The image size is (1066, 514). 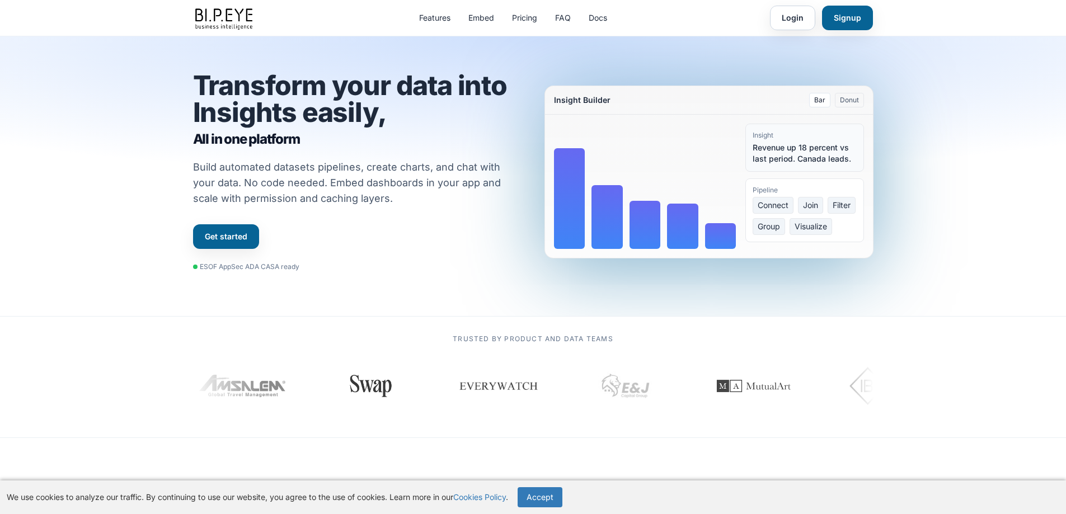 What do you see at coordinates (225, 18) in the screenshot?
I see `img: bipeye-logo` at bounding box center [225, 18].